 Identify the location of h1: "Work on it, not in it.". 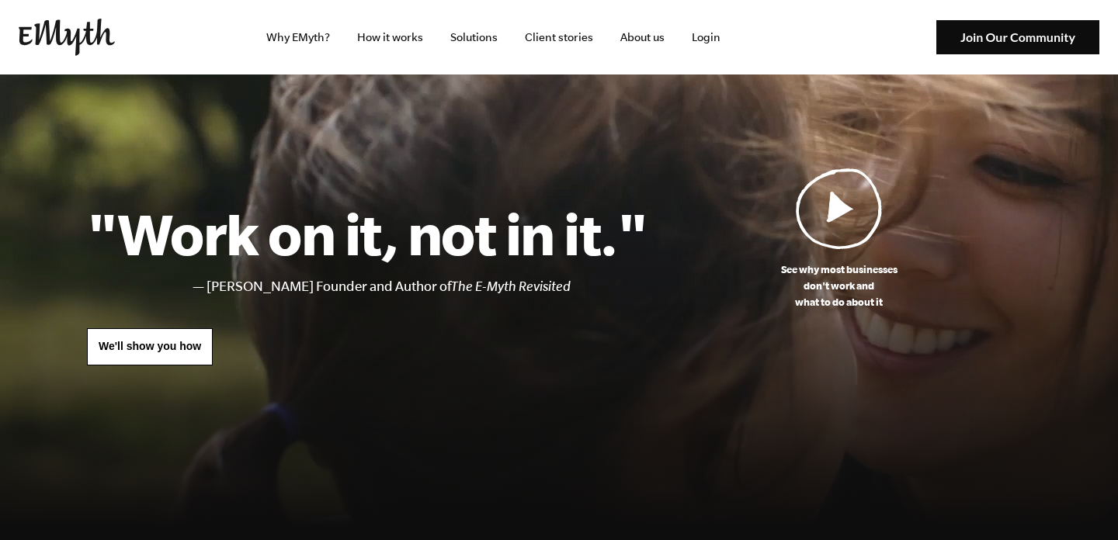
(366, 234).